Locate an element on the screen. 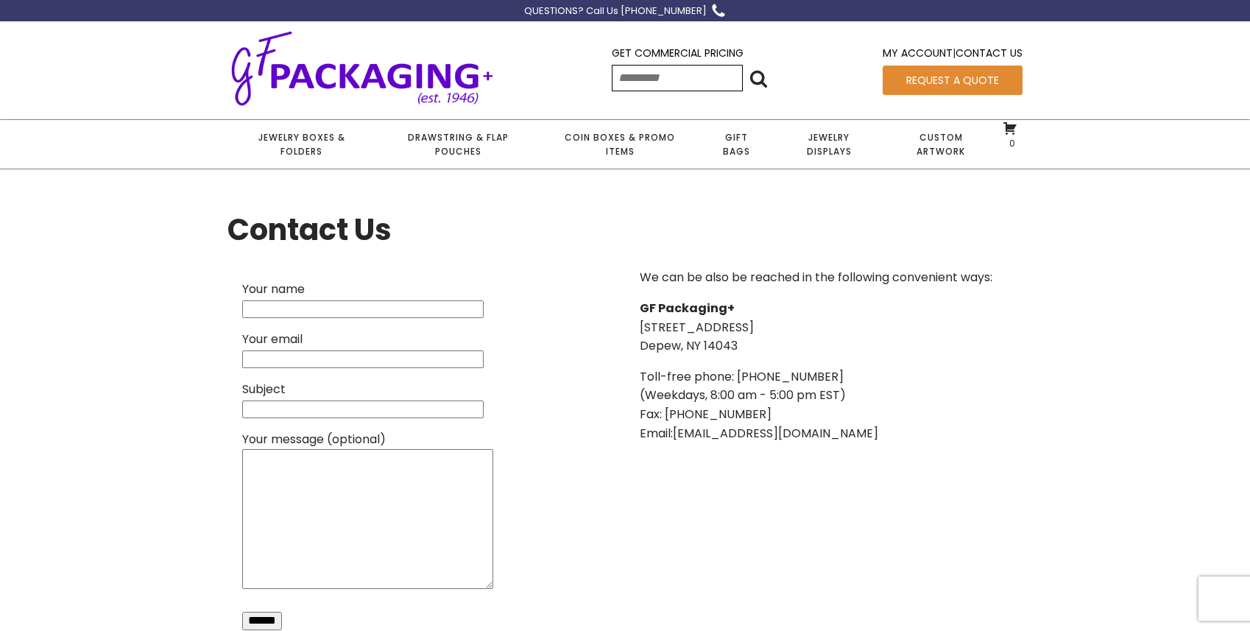  textarea: Your message (optional) is located at coordinates (367, 519).